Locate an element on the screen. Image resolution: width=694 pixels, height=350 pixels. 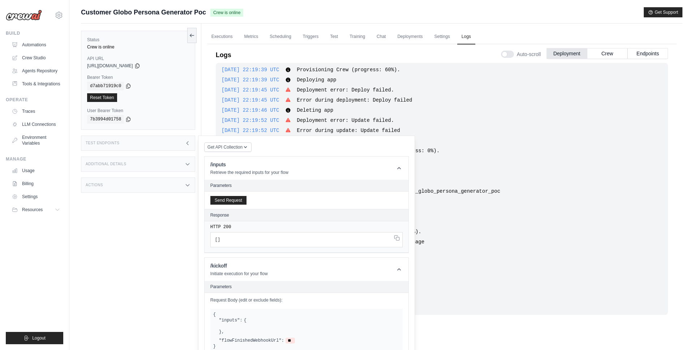
a: Executions is located at coordinates (222, 37).